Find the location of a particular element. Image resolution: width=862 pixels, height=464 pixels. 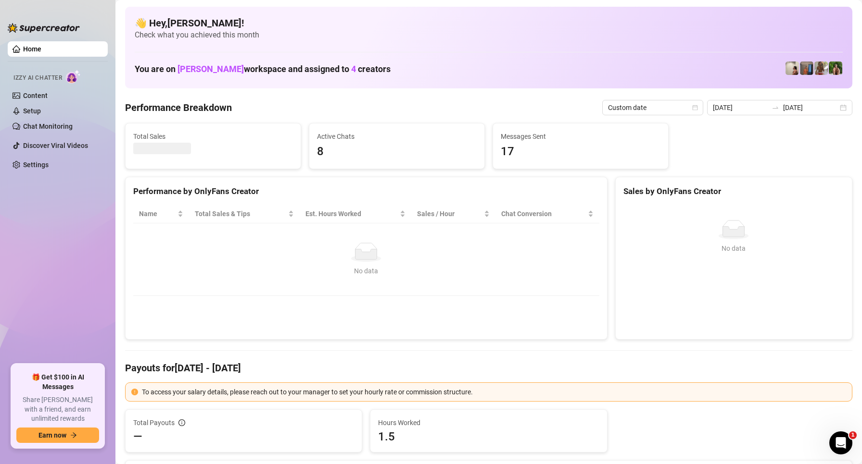

span: Messages Sent is located at coordinates (580, 137).